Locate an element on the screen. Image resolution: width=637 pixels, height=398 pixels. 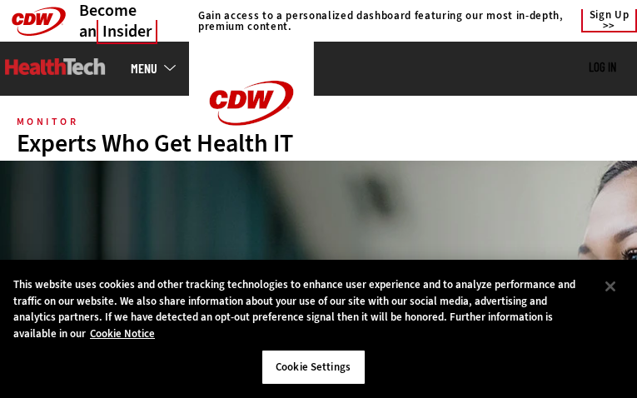
a: More information about your privacy is located at coordinates (122, 333).